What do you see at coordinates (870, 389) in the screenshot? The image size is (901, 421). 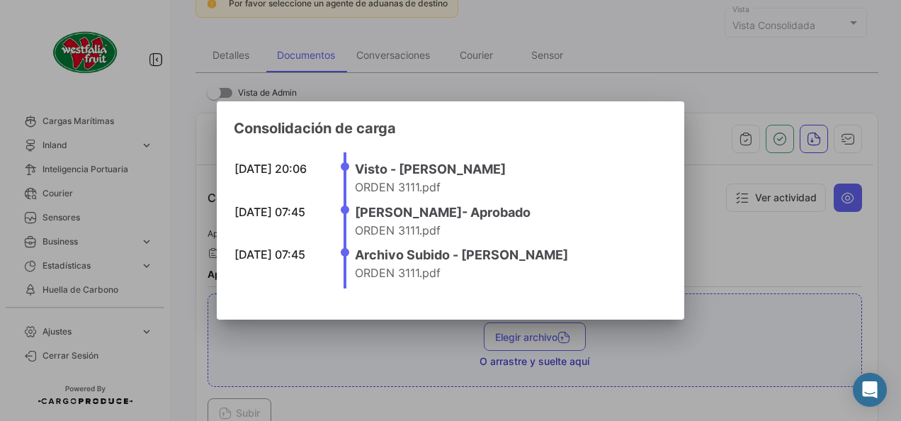 I see `div: Abrir Intercom Messenger` at bounding box center [870, 389].